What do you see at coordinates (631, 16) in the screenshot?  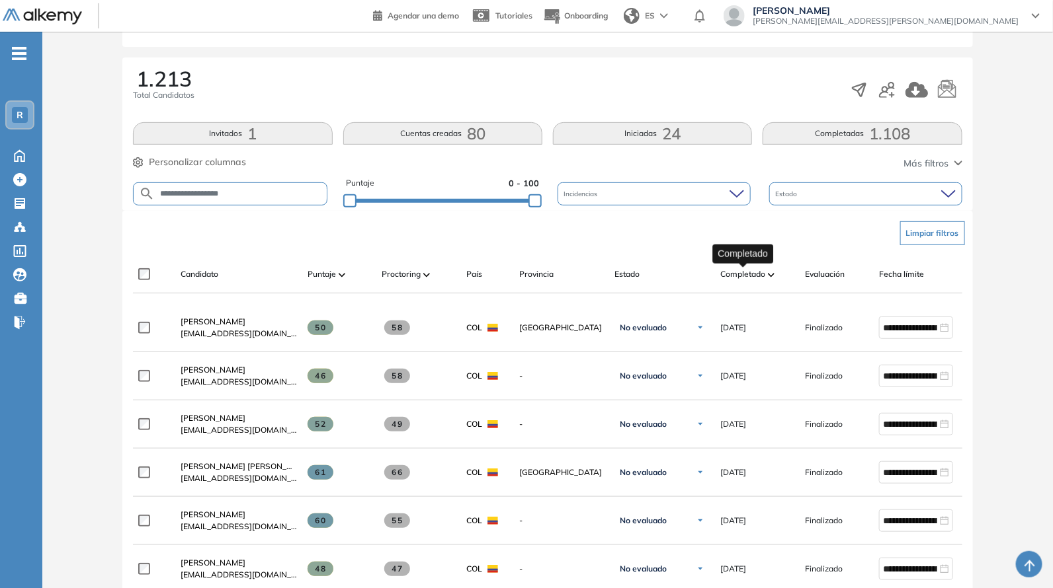 I see `img: world` at bounding box center [631, 16].